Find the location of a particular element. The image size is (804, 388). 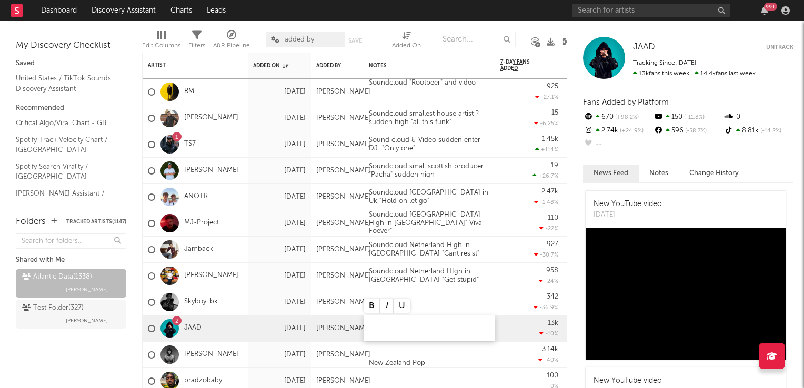

span: Fans Added by Platform is located at coordinates (625, 102).